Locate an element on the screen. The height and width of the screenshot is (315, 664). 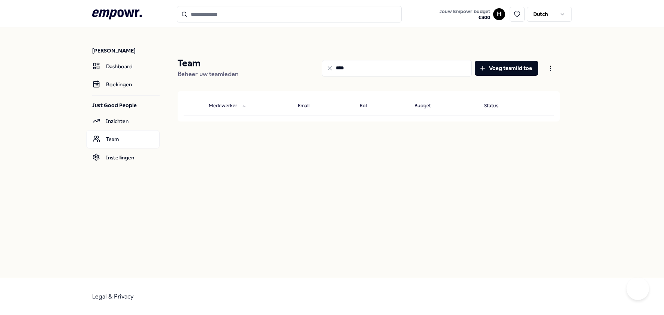
a: Inzichten is located at coordinates (123, 121).